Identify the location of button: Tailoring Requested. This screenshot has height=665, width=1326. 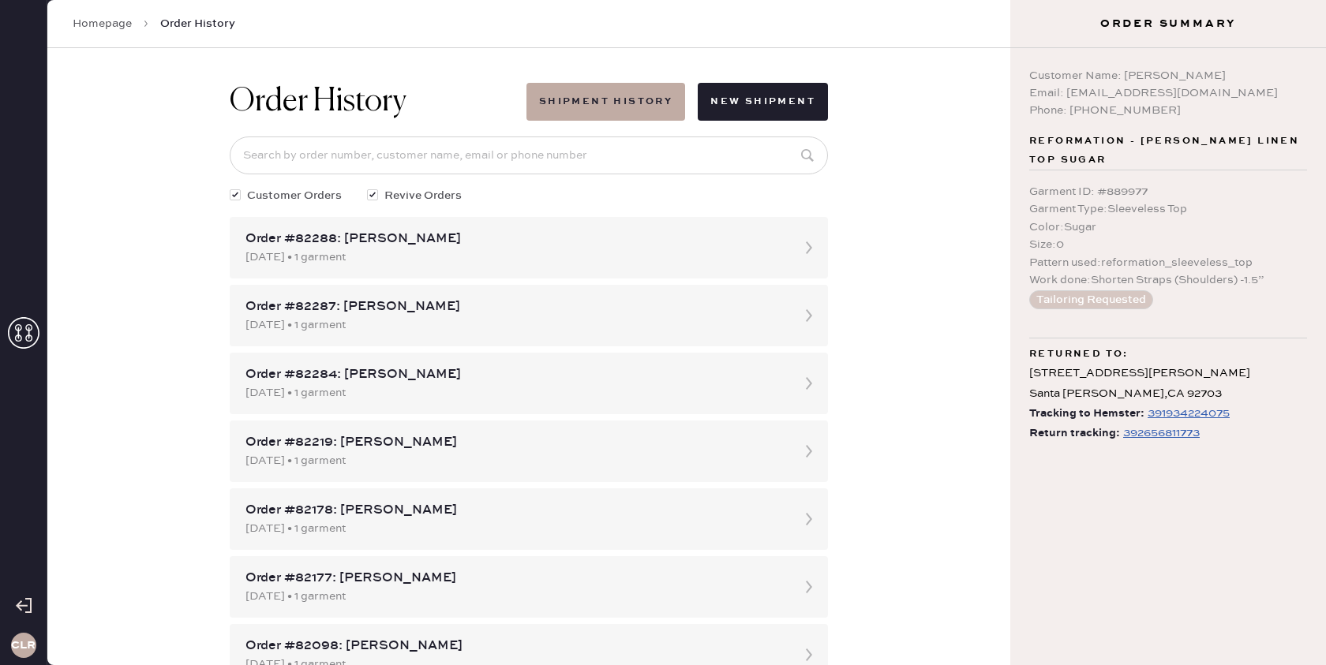
(1091, 300).